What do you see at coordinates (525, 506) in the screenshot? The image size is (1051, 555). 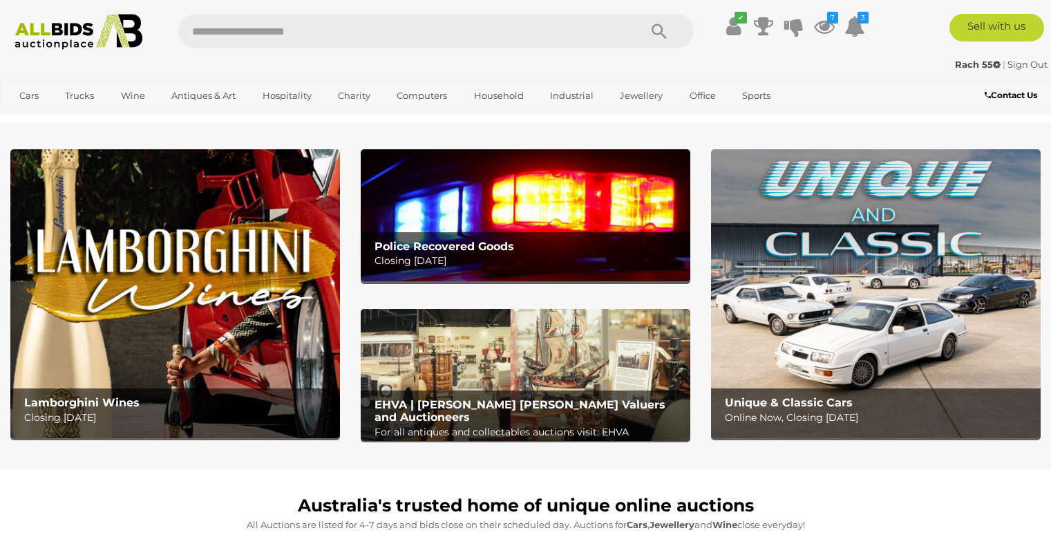 I see `h1: Australia's trusted home of unique online auctions` at bounding box center [525, 506].